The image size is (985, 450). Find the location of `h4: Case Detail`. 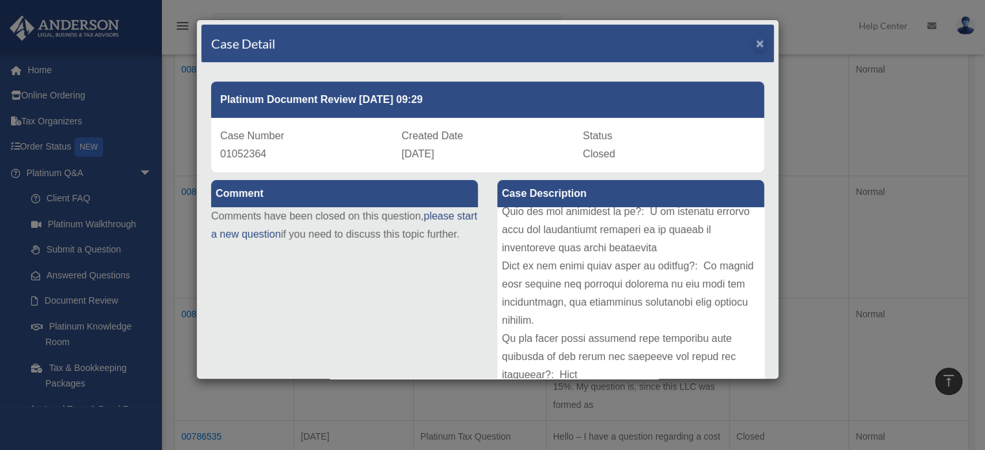

h4: Case Detail is located at coordinates (243, 43).